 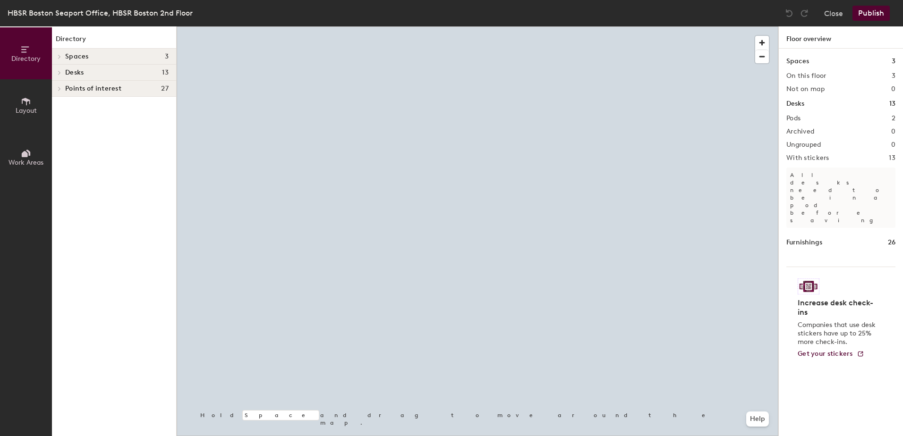 What do you see at coordinates (804, 145) in the screenshot?
I see `h2: Ungrouped` at bounding box center [804, 145].